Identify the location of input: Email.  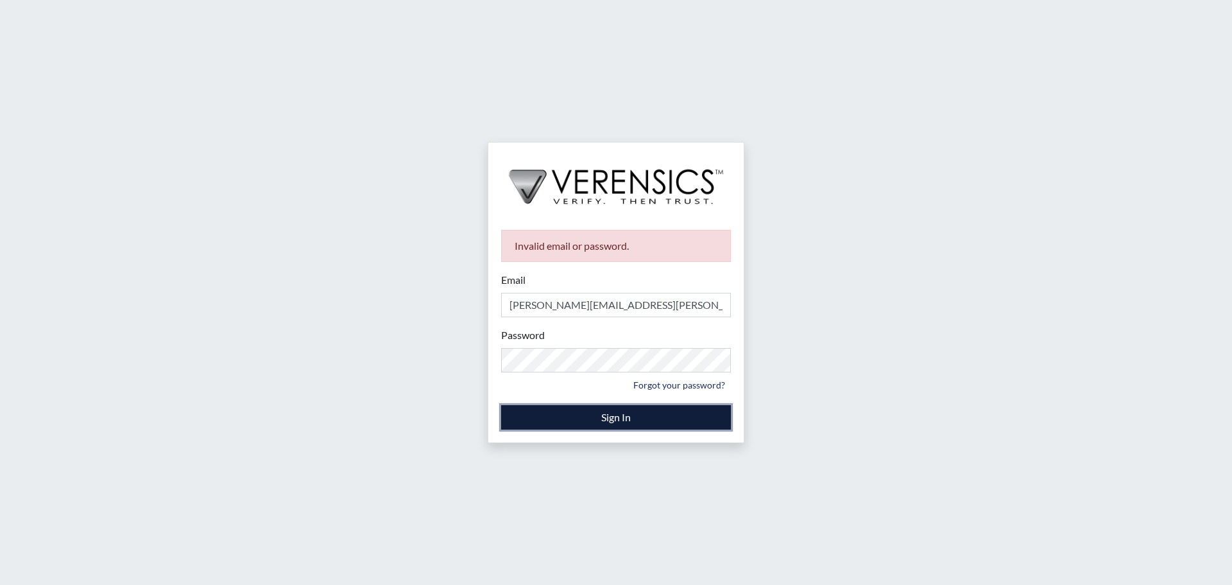
(616, 305).